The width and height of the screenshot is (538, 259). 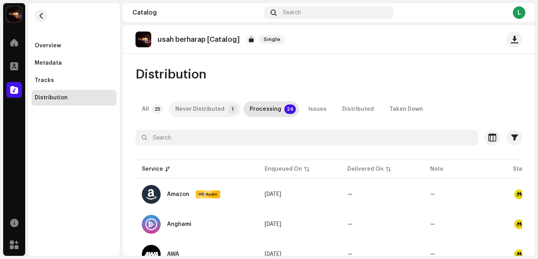 What do you see at coordinates (196, 13) in the screenshot?
I see `div: Catalog` at bounding box center [196, 13].